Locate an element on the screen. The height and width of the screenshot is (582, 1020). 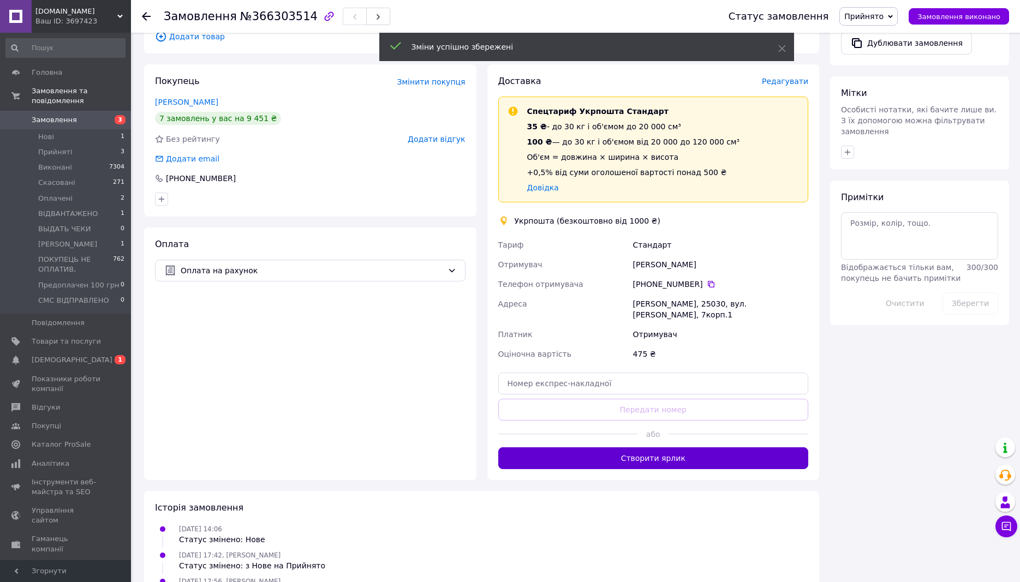
span: Змінити покупця is located at coordinates (431, 82).